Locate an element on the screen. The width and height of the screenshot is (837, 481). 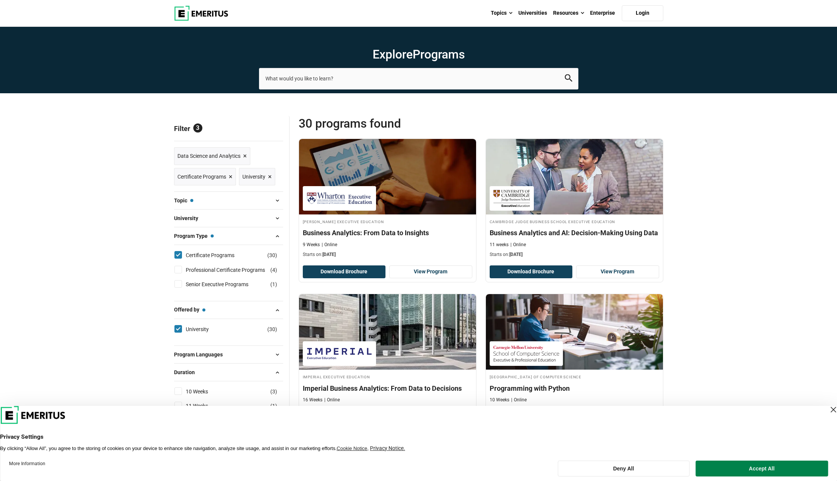
button: Duration is located at coordinates (228, 372).